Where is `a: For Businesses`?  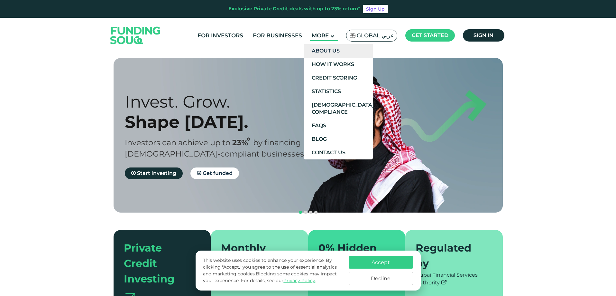 a: For Businesses is located at coordinates (277, 35).